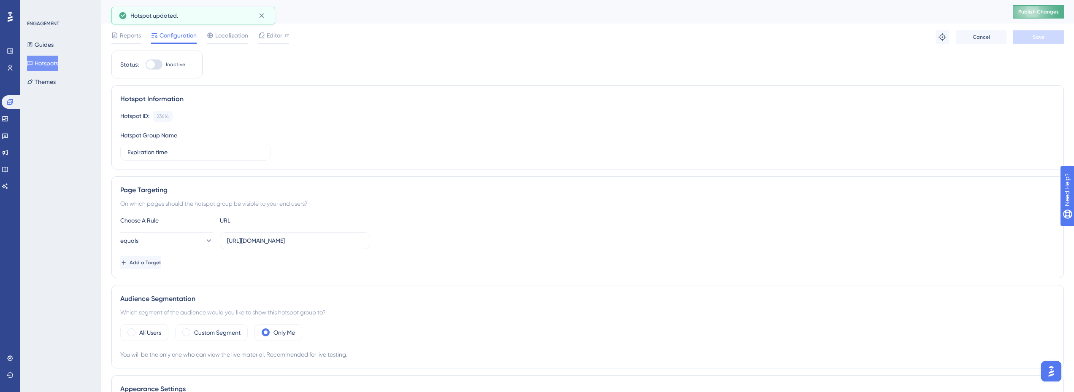  What do you see at coordinates (284, 333) in the screenshot?
I see `label: Only Me` at bounding box center [284, 333].